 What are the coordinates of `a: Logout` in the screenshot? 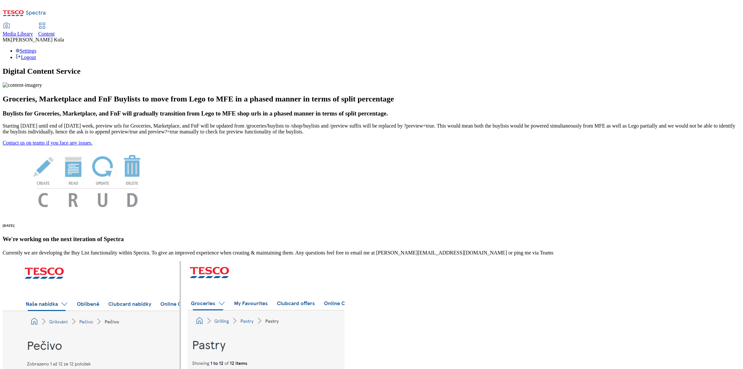 It's located at (26, 57).